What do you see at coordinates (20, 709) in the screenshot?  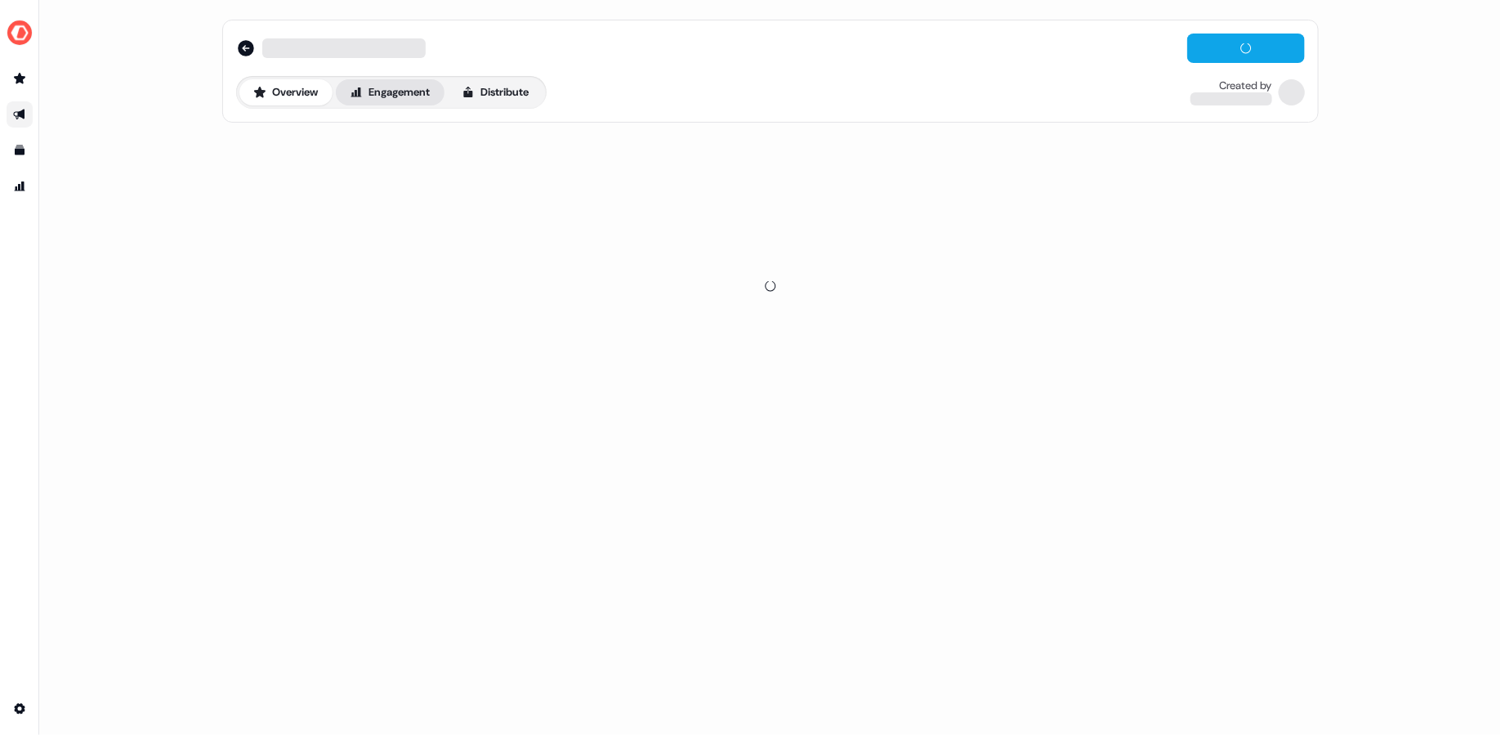 I see `a: Go to integrations` at bounding box center [20, 709].